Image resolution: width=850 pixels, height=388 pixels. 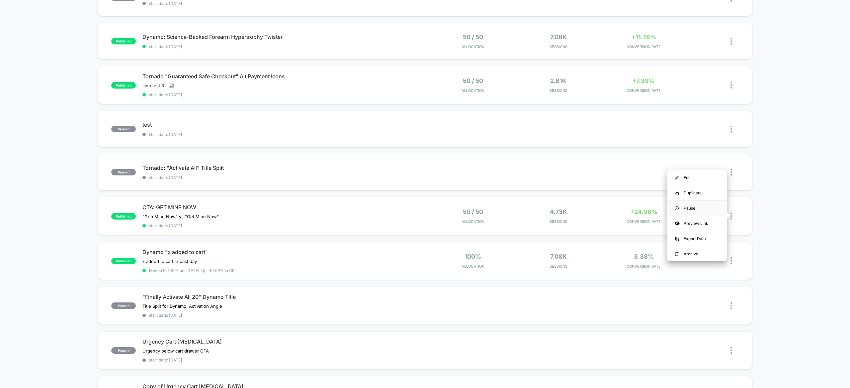 I want to click on span: Dynamo: Science-Backed Forearm Hypertrophy Twister, so click(x=283, y=37).